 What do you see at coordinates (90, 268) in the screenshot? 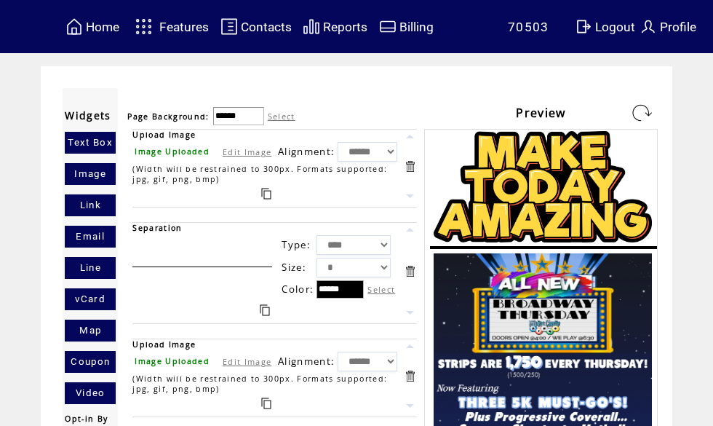
I see `a: Line` at bounding box center [90, 268].